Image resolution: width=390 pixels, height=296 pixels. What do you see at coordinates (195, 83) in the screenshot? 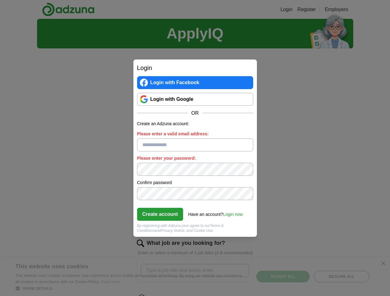
I see `a: Login with Facebook` at bounding box center [195, 83].